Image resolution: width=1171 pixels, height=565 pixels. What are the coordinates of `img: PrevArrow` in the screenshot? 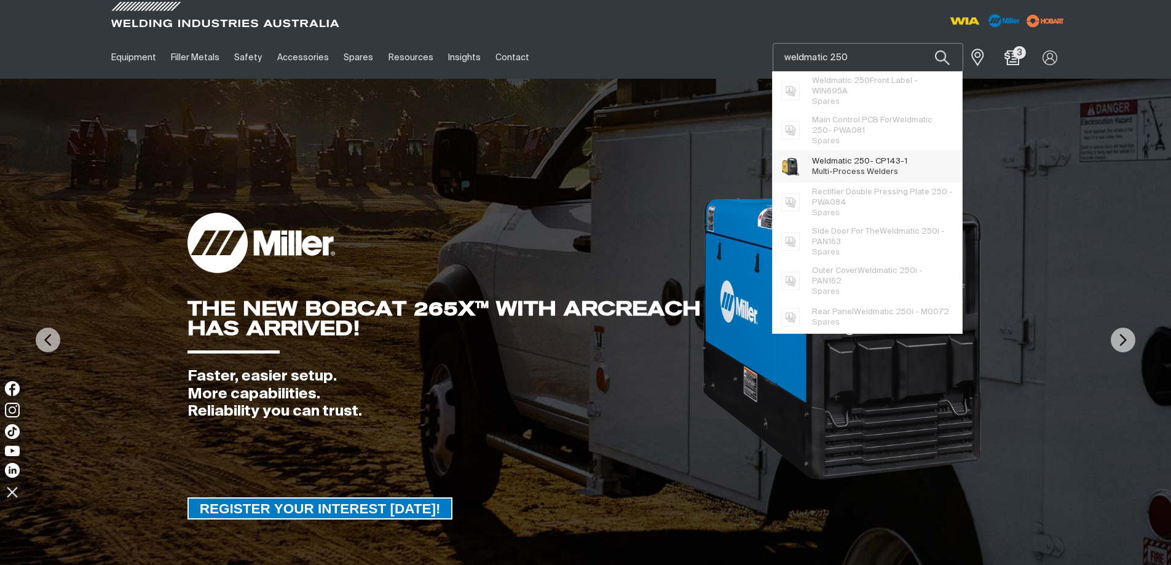 It's located at (48, 340).